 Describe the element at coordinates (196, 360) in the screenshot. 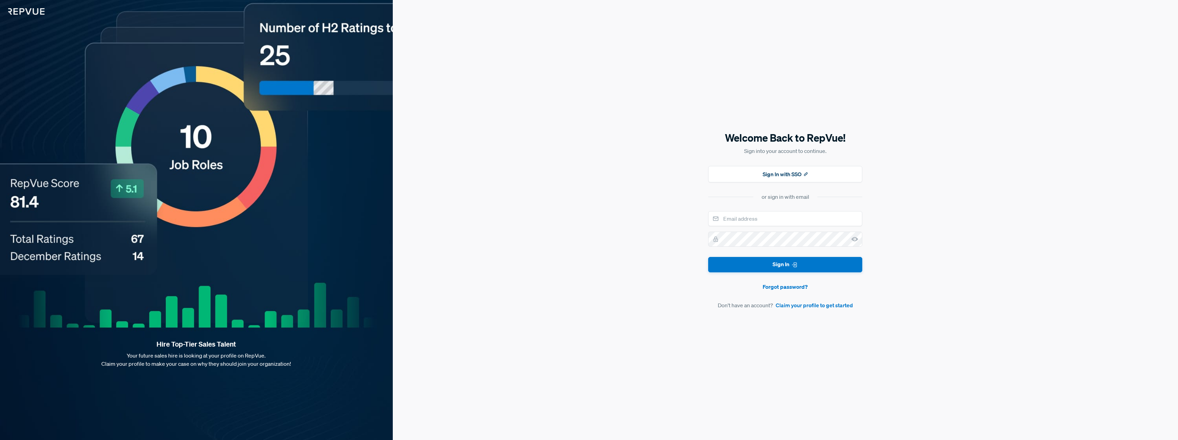

I see `p: Your future sales hire is looking at your profile on RepVue. Claim your profile to make your case...` at that location.